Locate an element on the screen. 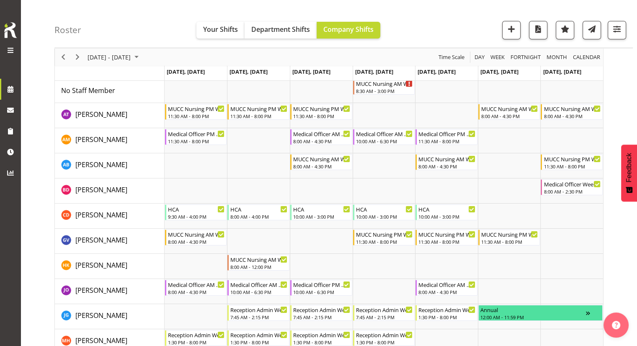 Image resolution: width=637 pixels, height=346 pixels. div: Jenny O'Donnell"s event - Medical Officer AM Weekday Begin From Monday, September 8, 2025 at 8:00... is located at coordinates (196, 288).